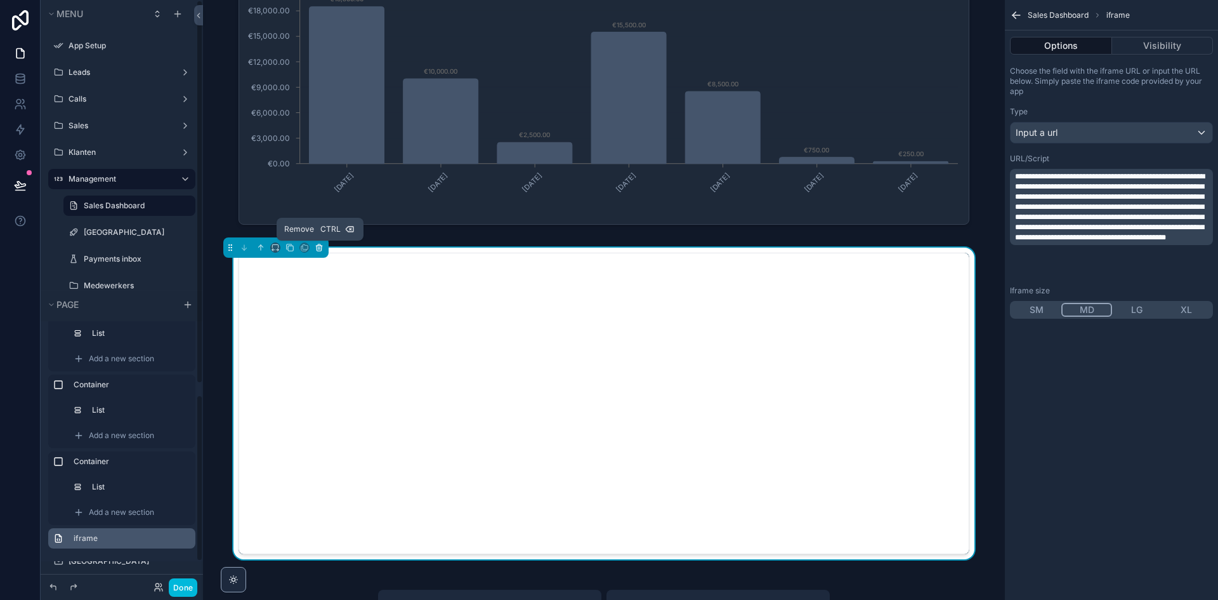 Image resolution: width=1218 pixels, height=600 pixels. Describe the element at coordinates (1037, 133) in the screenshot. I see `span: Input a url` at that location.